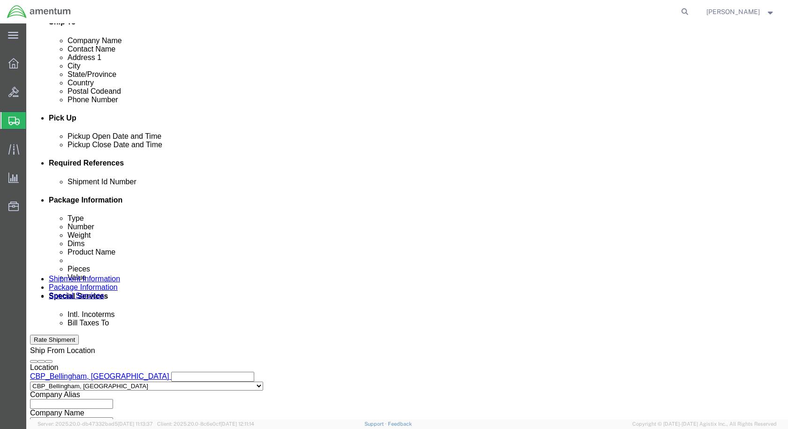 The height and width of the screenshot is (429, 788). Describe the element at coordinates (39, 12) in the screenshot. I see `img: logo` at that location.